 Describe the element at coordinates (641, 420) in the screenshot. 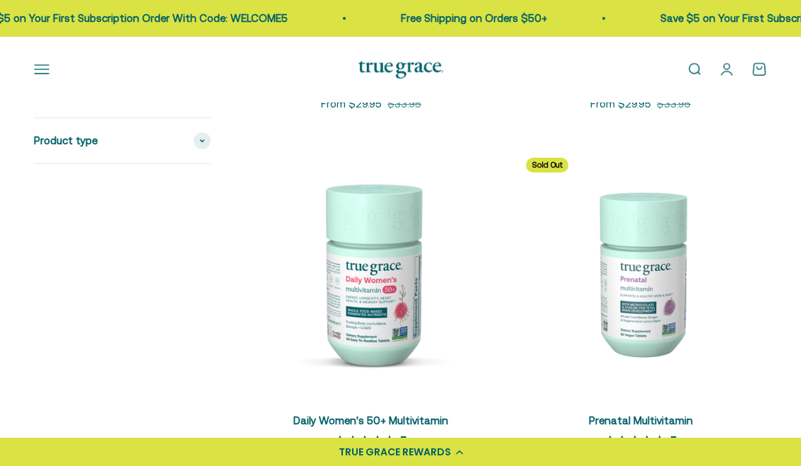

I see `a: Prenatal Multivitamin` at that location.